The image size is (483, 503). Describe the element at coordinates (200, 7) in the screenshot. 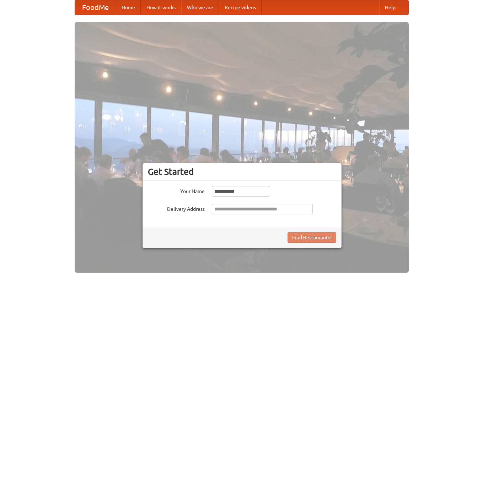

I see `a: Who we are` at that location.